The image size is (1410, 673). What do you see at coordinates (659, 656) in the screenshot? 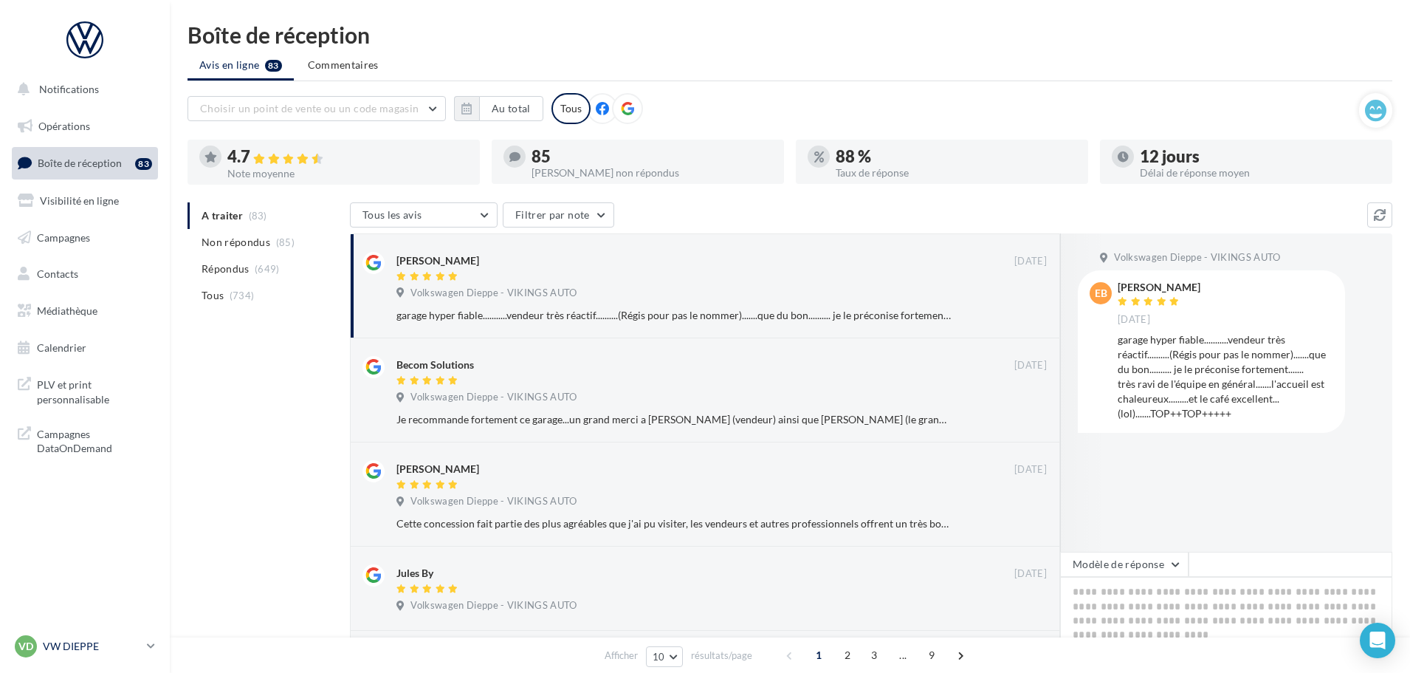
I see `span: 10` at bounding box center [659, 656].